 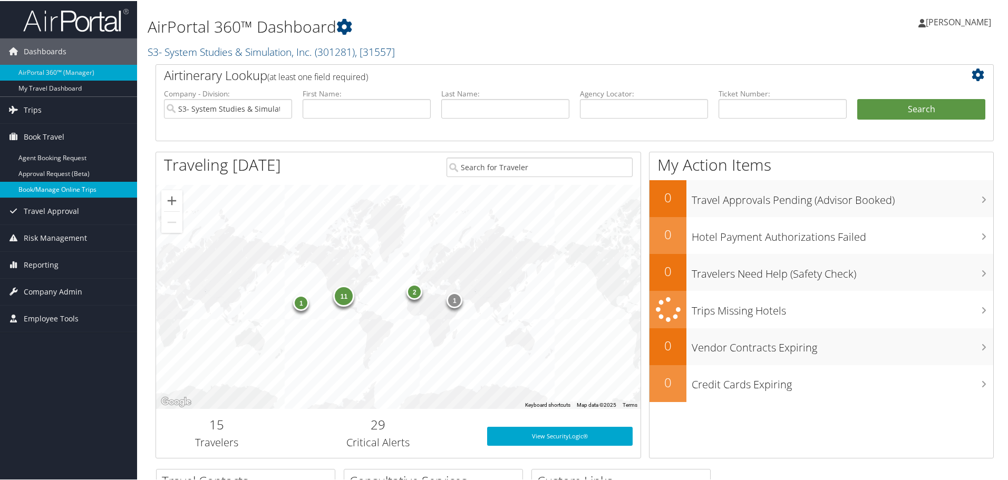 I want to click on div: 11, so click(x=344, y=295).